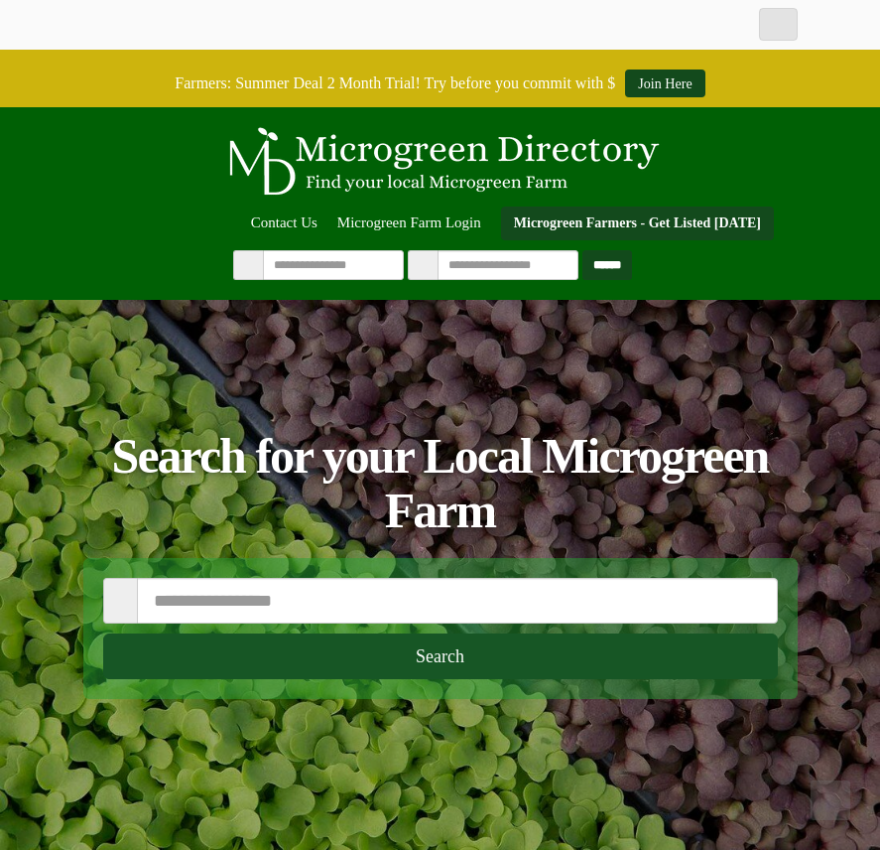  Describe the element at coordinates (441, 483) in the screenshot. I see `h1: Search for your Local Microgreen Farm` at that location.